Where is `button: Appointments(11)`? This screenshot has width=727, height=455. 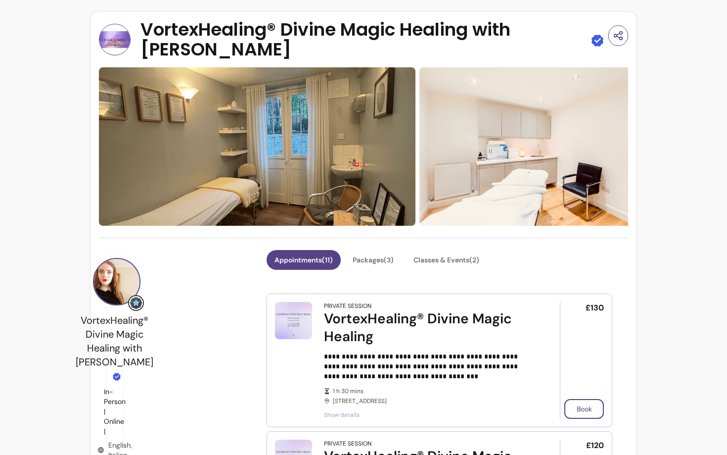 button: Appointments(11) is located at coordinates (304, 260).